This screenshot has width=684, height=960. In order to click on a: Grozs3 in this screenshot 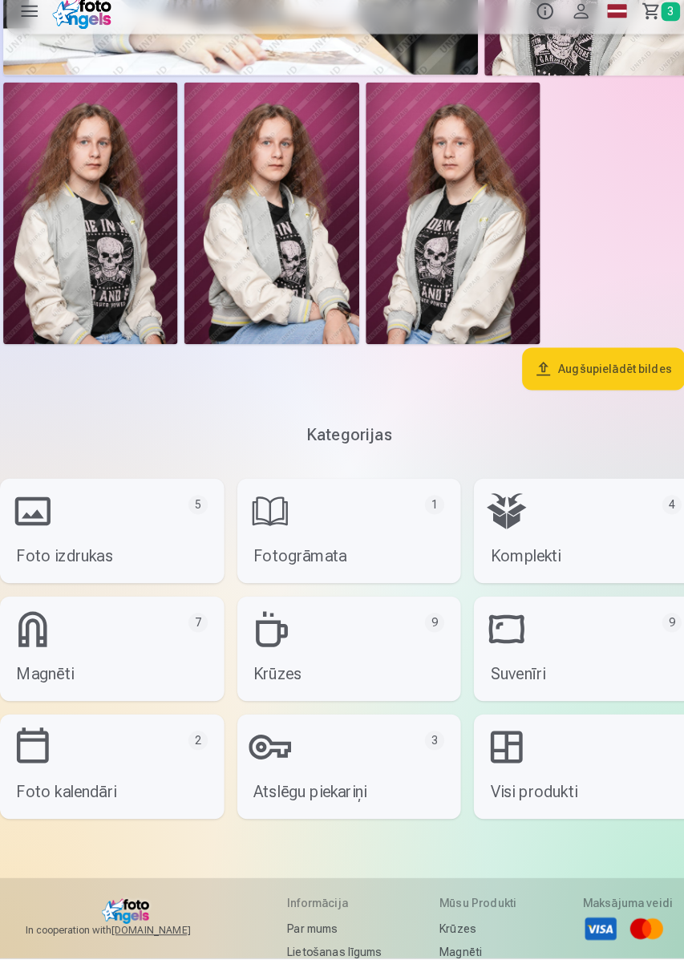, I will do `click(650, 32)`.